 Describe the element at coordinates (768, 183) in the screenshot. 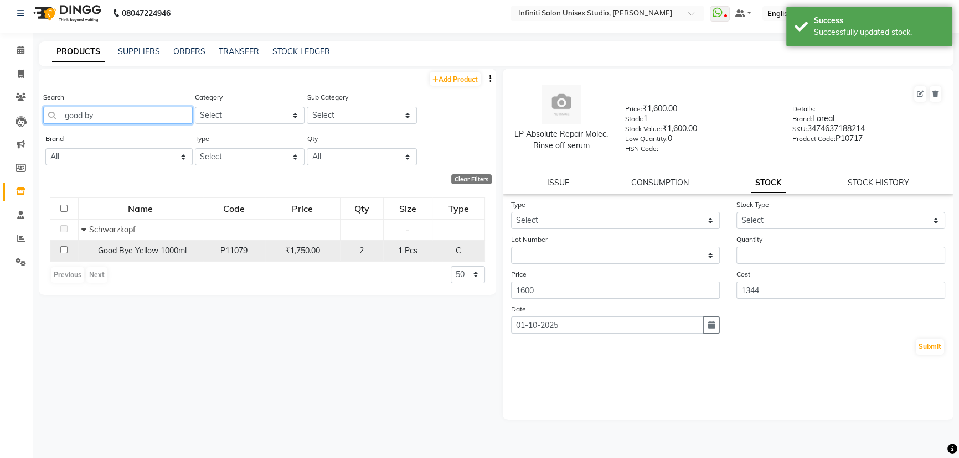

I see `a: STOCK` at that location.